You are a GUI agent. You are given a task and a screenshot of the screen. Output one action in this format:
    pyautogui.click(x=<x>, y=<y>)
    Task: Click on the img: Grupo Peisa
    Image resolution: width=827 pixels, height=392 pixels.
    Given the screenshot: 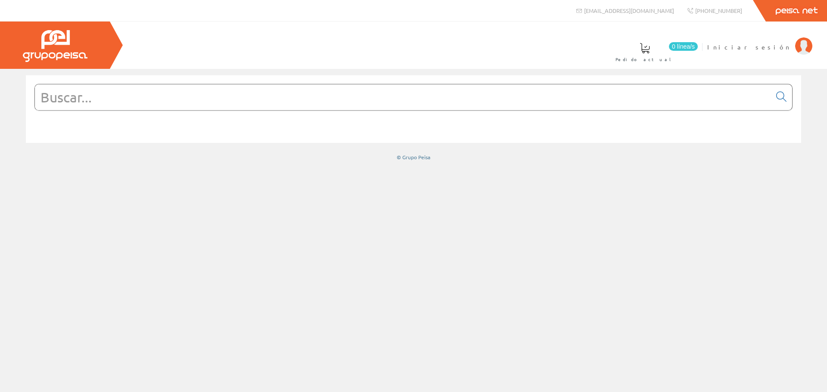 What is the action you would take?
    pyautogui.click(x=55, y=46)
    